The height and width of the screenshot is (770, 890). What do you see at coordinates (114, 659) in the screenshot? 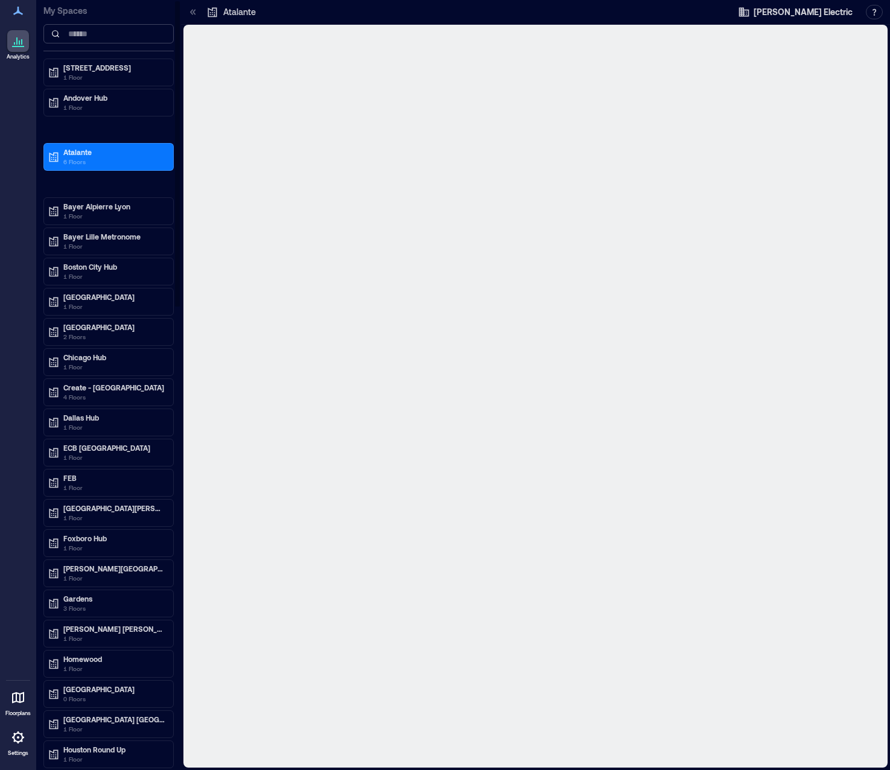
I see `p: Homewood` at bounding box center [114, 659].